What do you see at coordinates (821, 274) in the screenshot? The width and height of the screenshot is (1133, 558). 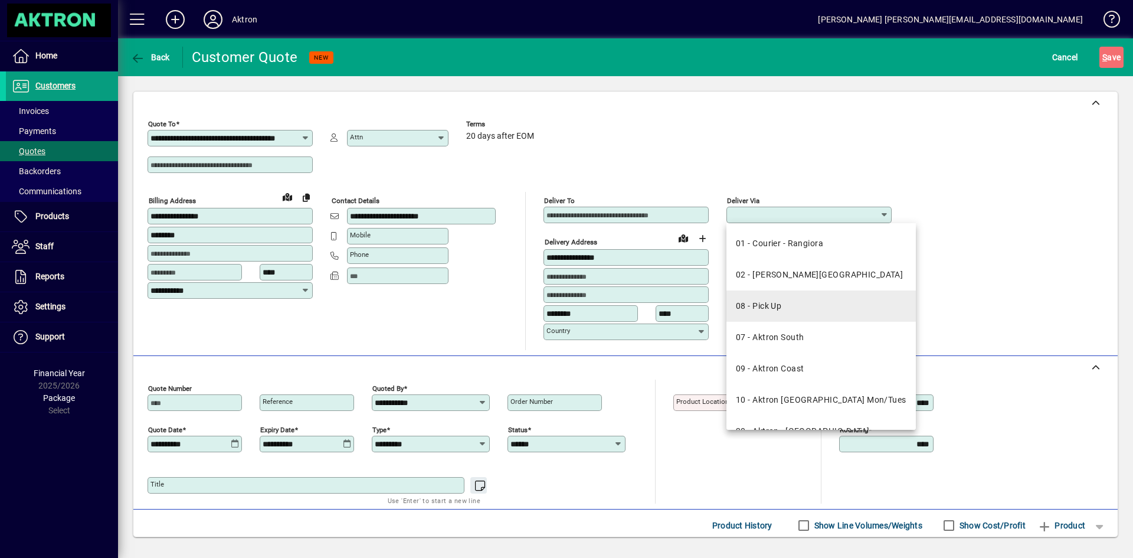 I see `mat-option: 02 - Courier - Hamilton` at bounding box center [821, 274].